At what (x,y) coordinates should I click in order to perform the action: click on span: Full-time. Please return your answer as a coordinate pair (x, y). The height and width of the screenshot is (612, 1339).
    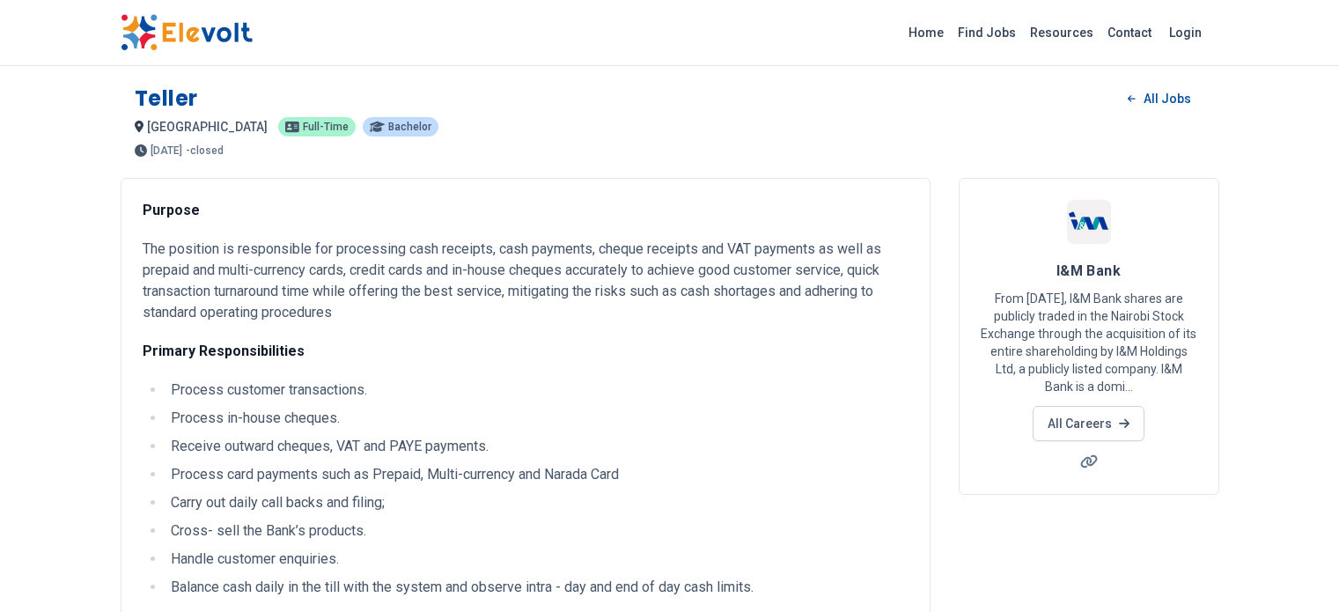
    Looking at the image, I should click on (326, 127).